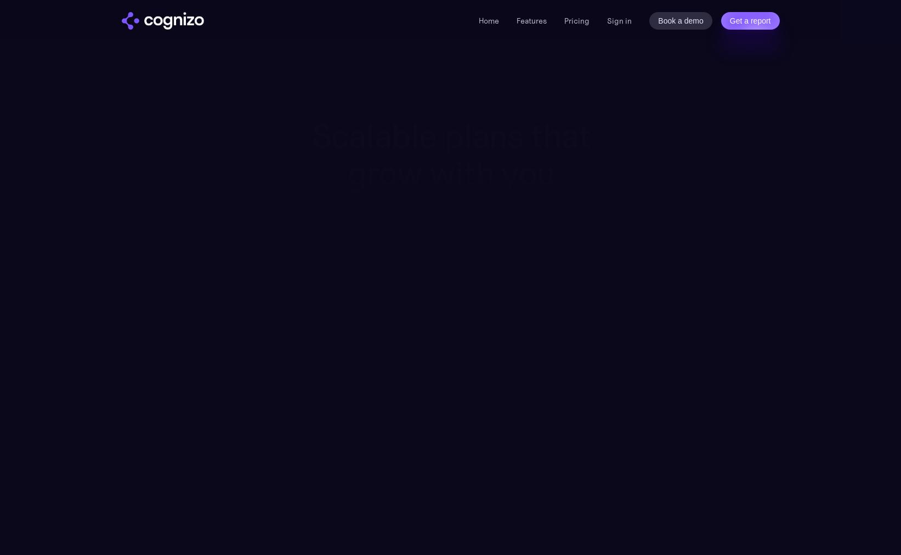  I want to click on a: home, so click(163, 21).